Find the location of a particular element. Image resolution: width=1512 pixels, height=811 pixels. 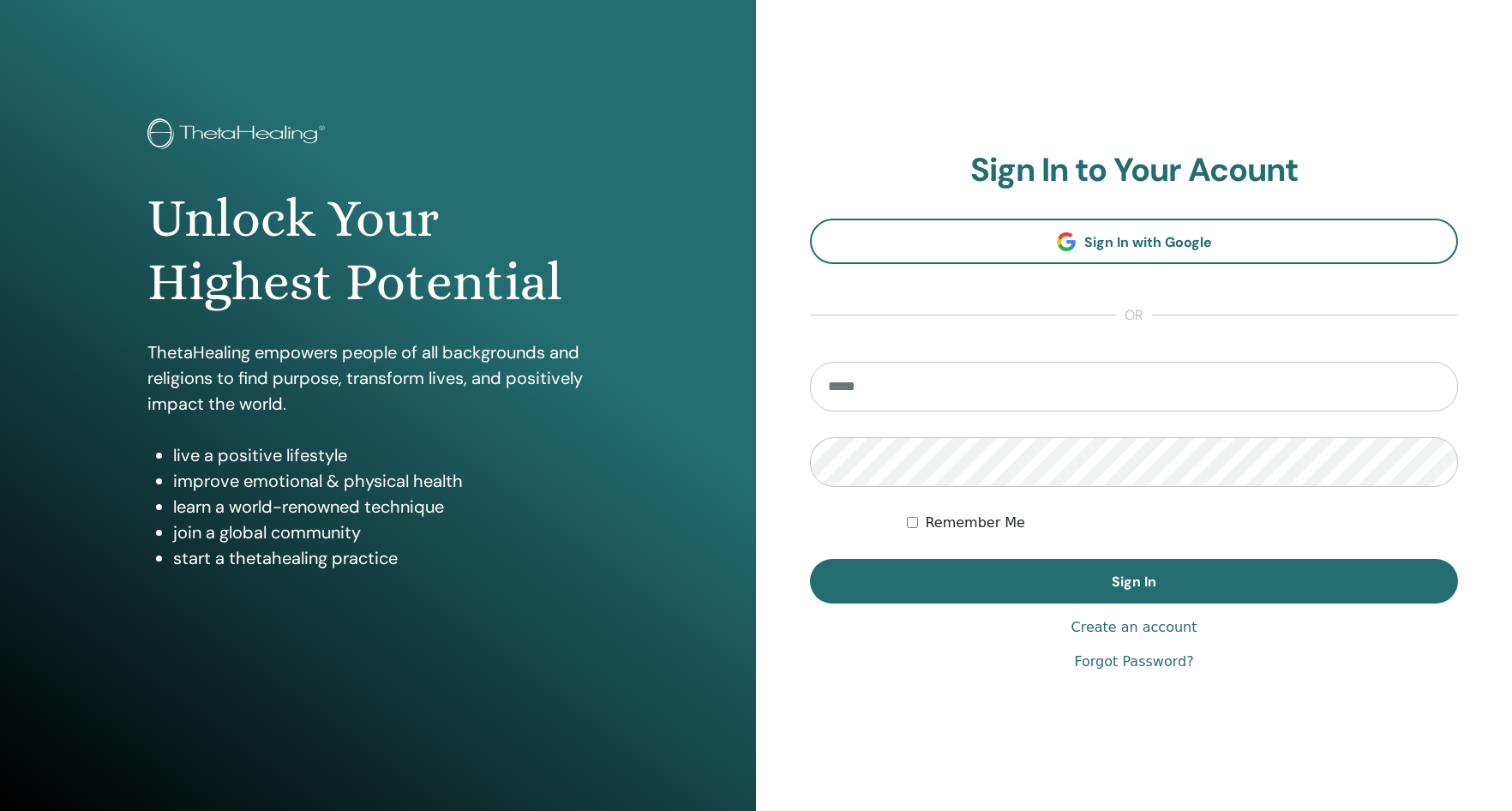

div: Keep me authenticated indefinitely or until I manually logout is located at coordinates (1182, 523).